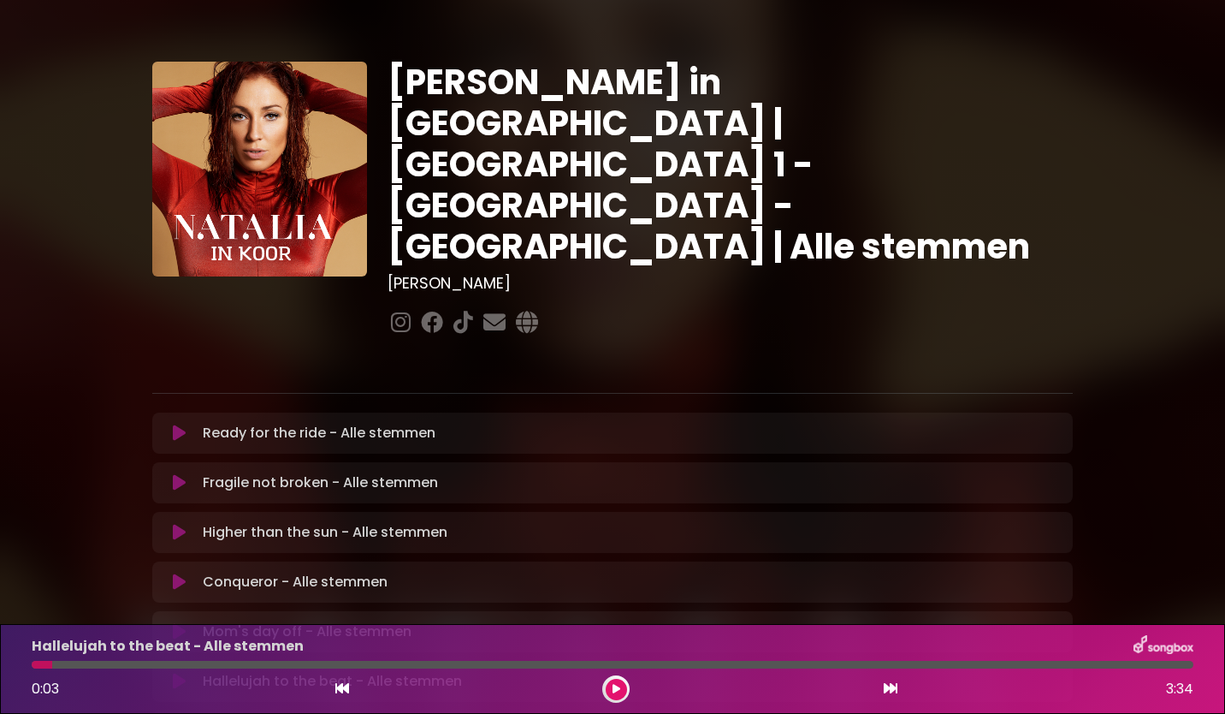 The width and height of the screenshot is (1225, 714). What do you see at coordinates (1164, 646) in the screenshot?
I see `img: songbox-logo-white.png` at bounding box center [1164, 646].